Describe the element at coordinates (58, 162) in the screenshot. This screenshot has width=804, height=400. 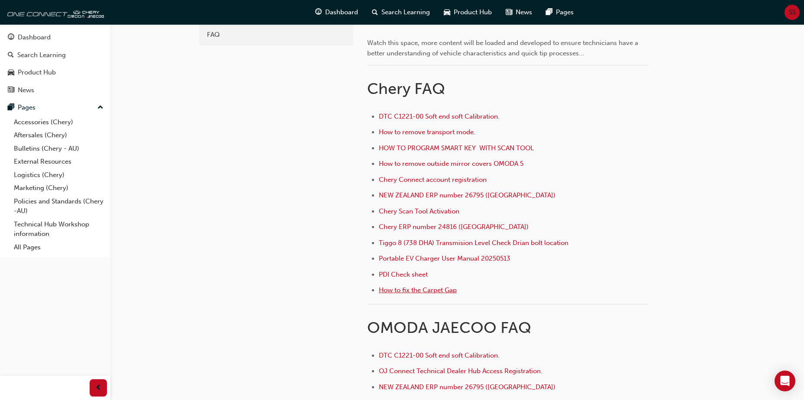
I see `a: External Resources` at that location.